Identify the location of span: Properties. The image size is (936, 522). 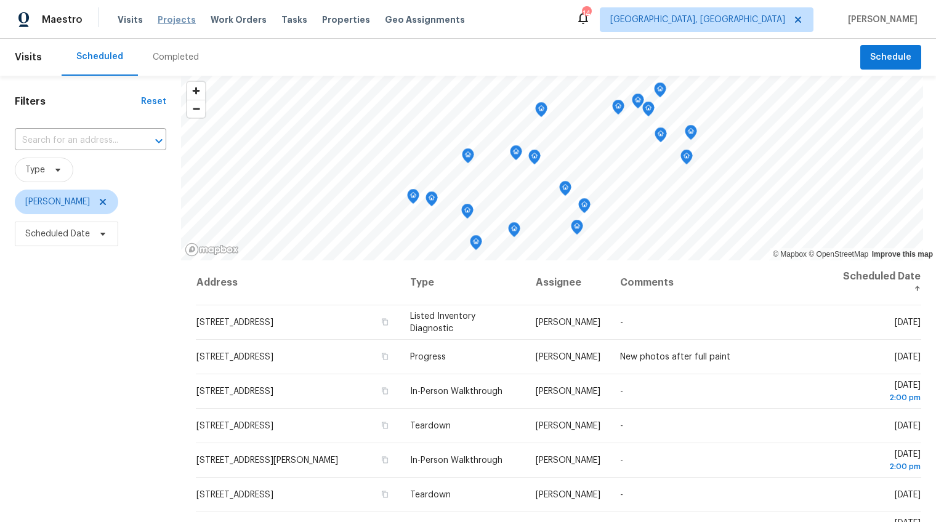
(346, 20).